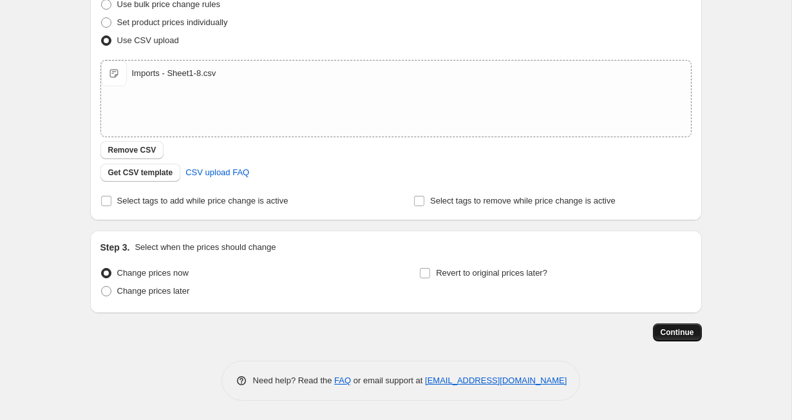 This screenshot has width=792, height=420. Describe the element at coordinates (140, 173) in the screenshot. I see `button: Get CSV template` at that location.